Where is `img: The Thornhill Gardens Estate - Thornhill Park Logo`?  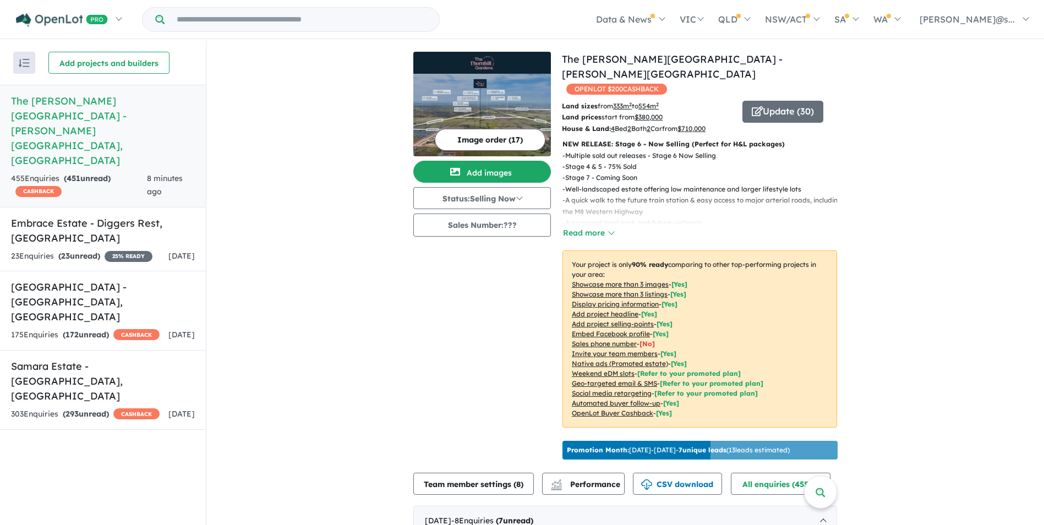
img: The Thornhill Gardens Estate - Thornhill Park Logo is located at coordinates (482, 63).